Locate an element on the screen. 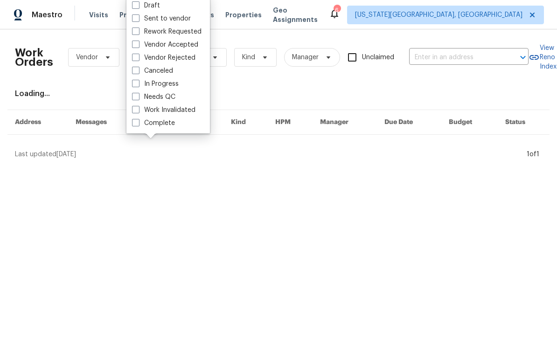 The height and width of the screenshot is (339, 557). a: View Reno Index is located at coordinates (543, 57).